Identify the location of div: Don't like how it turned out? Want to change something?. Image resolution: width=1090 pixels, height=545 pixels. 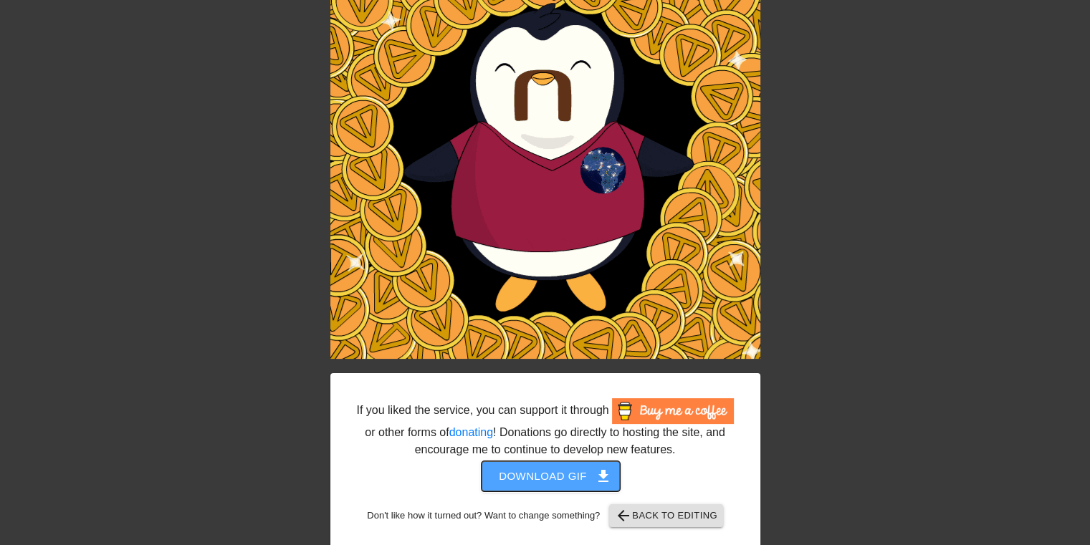
(545, 516).